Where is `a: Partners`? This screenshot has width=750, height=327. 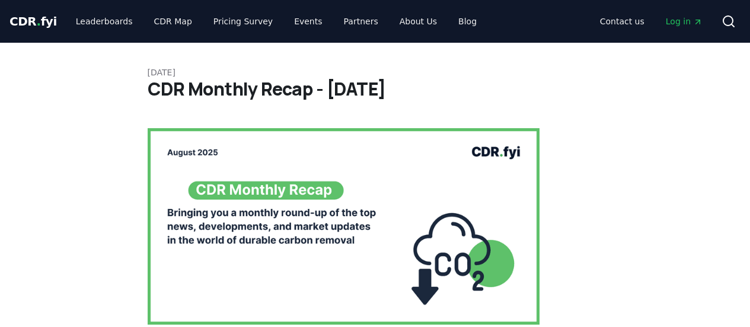 a: Partners is located at coordinates (361, 21).